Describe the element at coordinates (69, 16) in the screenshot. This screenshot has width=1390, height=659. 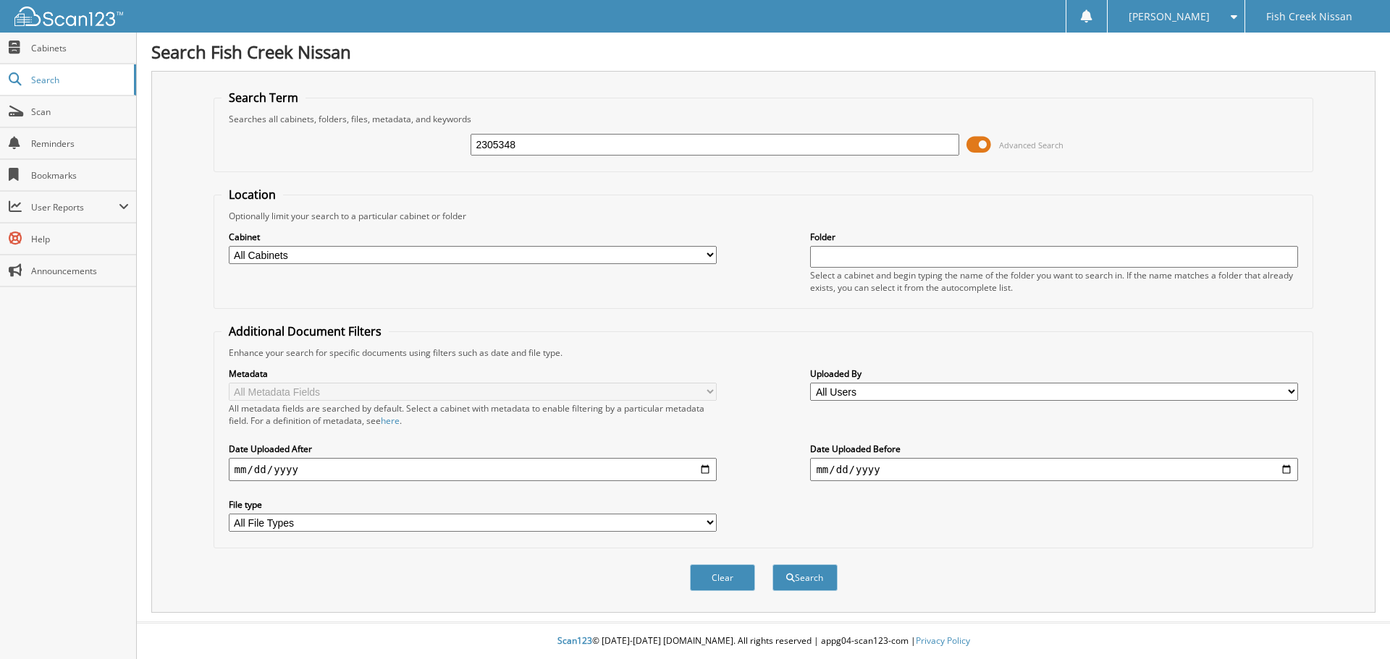
I see `img: scan123-logo-white.svg` at that location.